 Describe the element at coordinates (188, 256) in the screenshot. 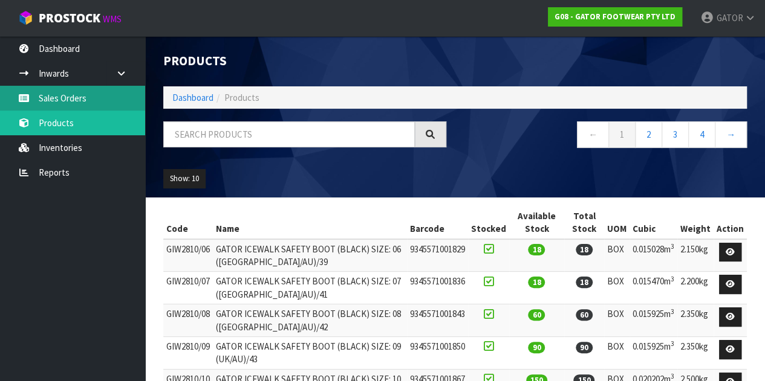

I see `td: GIW2810/06` at that location.